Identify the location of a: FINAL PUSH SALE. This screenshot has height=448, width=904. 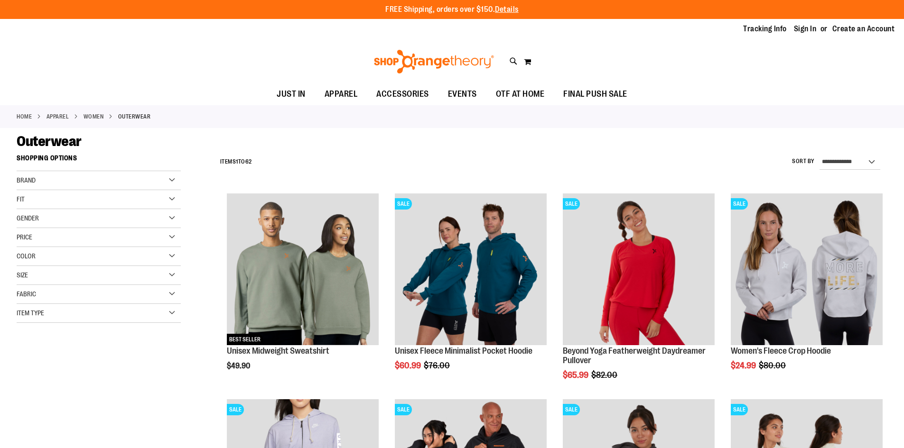
(595, 94).